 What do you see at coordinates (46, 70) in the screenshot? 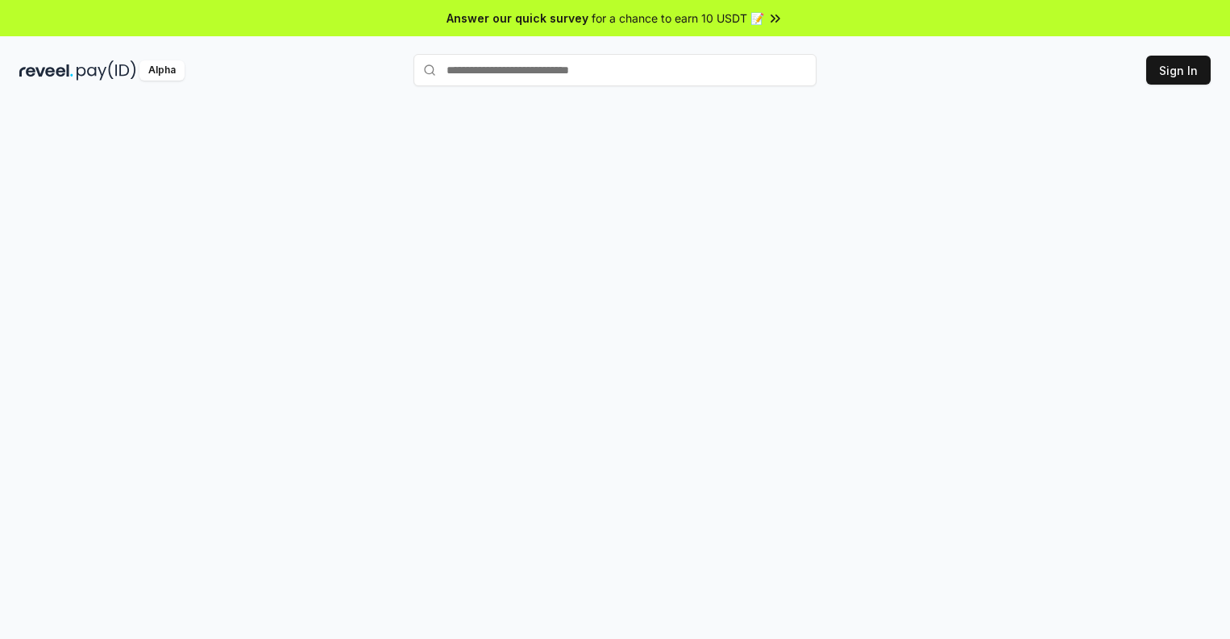
I see `img: reveel_dark` at bounding box center [46, 70].